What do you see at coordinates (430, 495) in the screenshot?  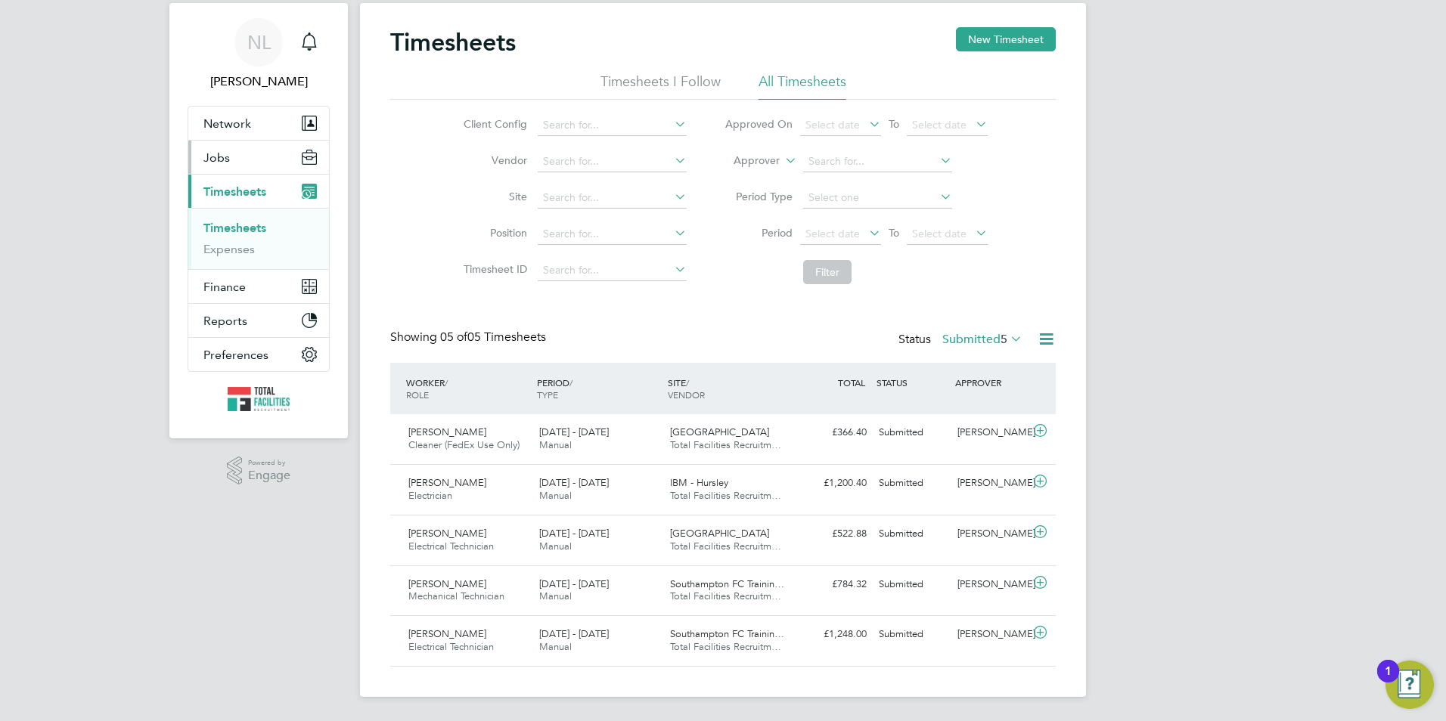 I see `span: Electrician` at bounding box center [430, 495].